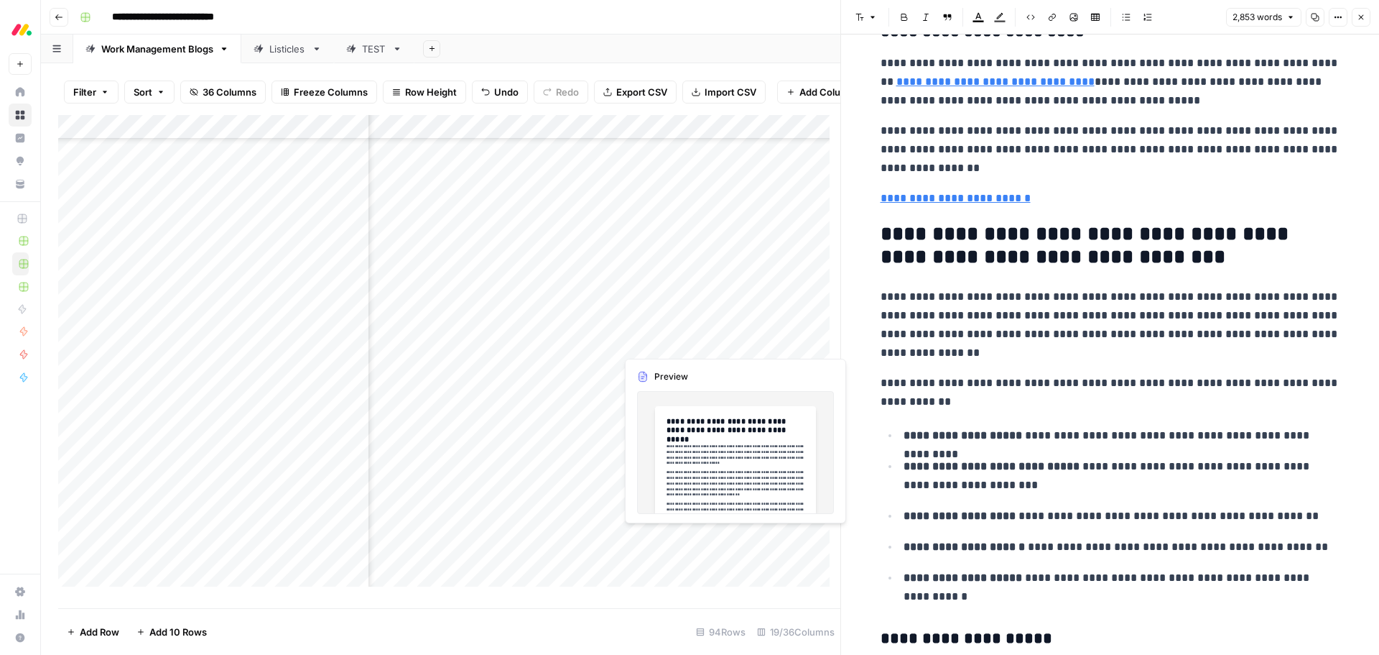 This screenshot has width=1379, height=655. What do you see at coordinates (796, 632) in the screenshot?
I see `div: 19/36 Columns` at bounding box center [796, 632].